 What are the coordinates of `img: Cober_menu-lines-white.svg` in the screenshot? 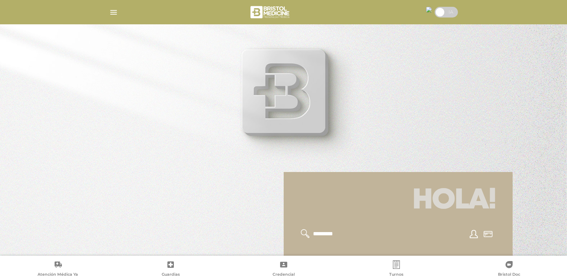 It's located at (113, 12).